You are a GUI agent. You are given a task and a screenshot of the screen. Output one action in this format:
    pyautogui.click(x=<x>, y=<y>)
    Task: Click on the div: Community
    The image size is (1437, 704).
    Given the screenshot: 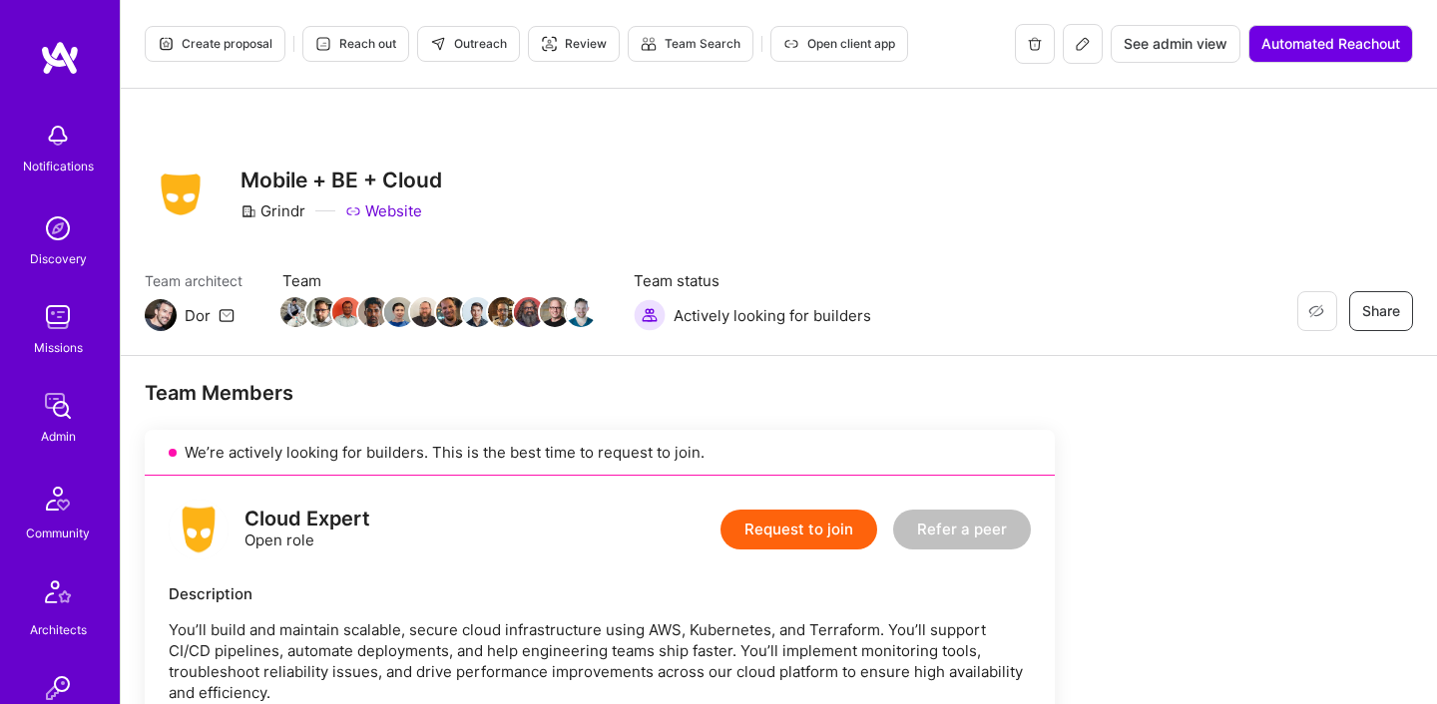 What is the action you would take?
    pyautogui.click(x=58, y=533)
    